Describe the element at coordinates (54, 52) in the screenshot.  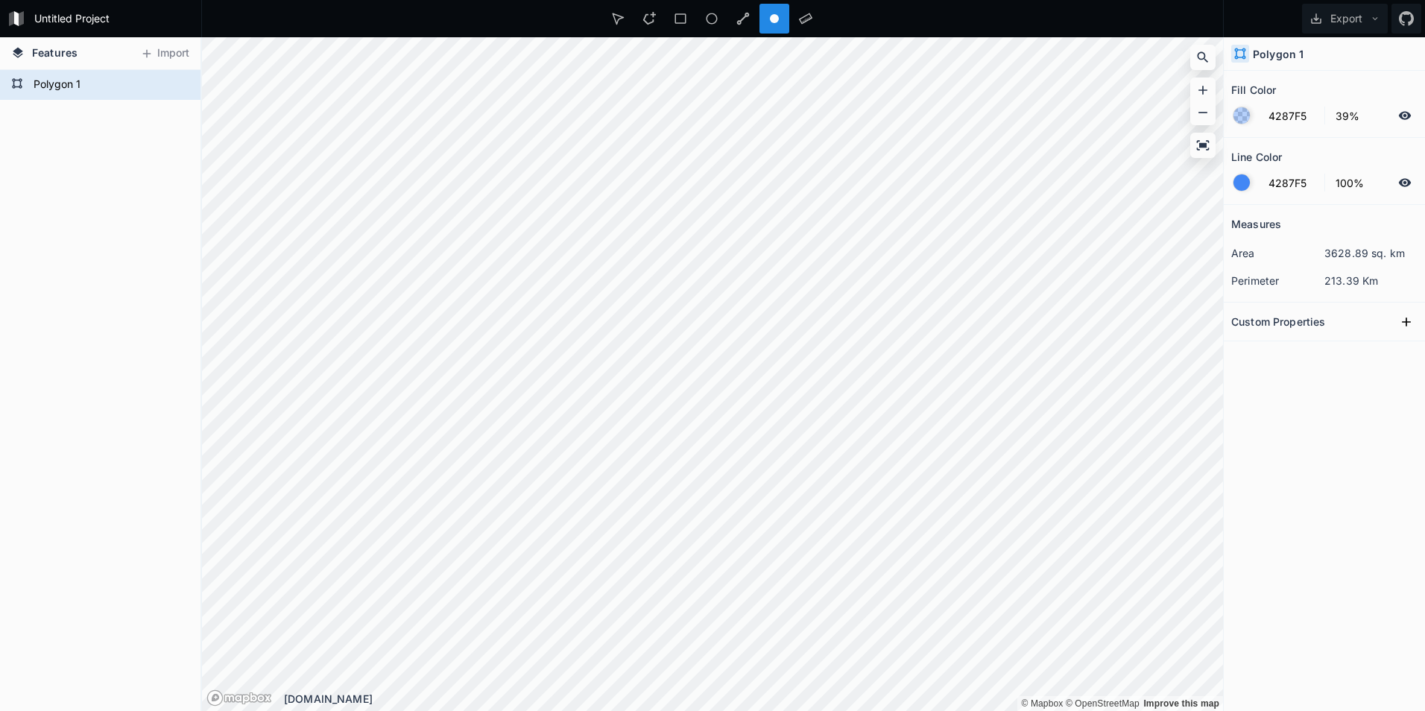
I see `span: Features` at that location.